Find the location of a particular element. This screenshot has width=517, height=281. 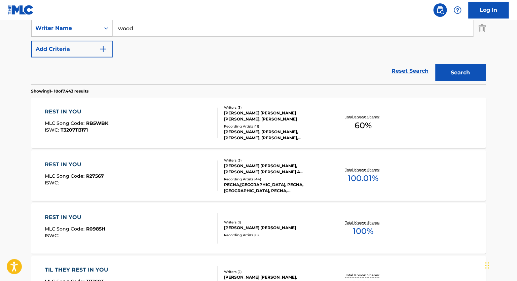

div: Recording Artists ( 0 ) is located at coordinates (275, 235).